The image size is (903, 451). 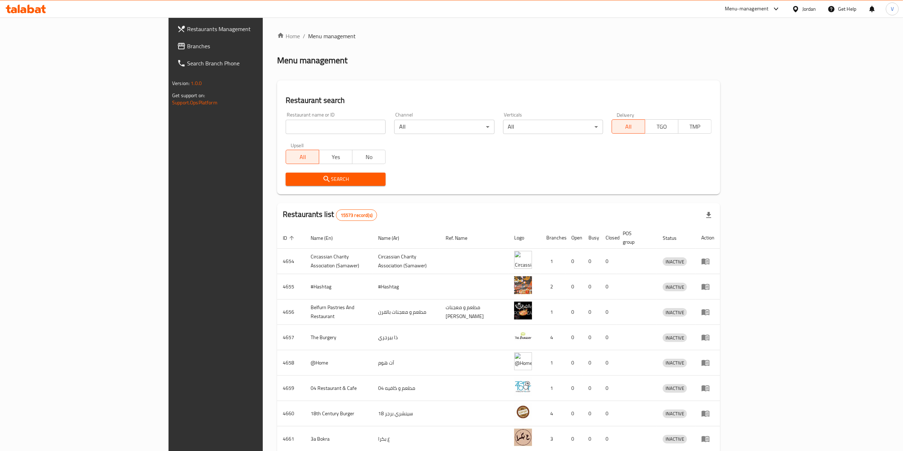 I want to click on a: Search Branch Phone, so click(x=245, y=63).